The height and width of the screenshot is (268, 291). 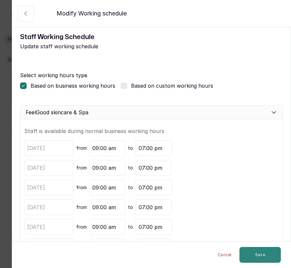 I want to click on p: Modify Working schedule, so click(x=92, y=13).